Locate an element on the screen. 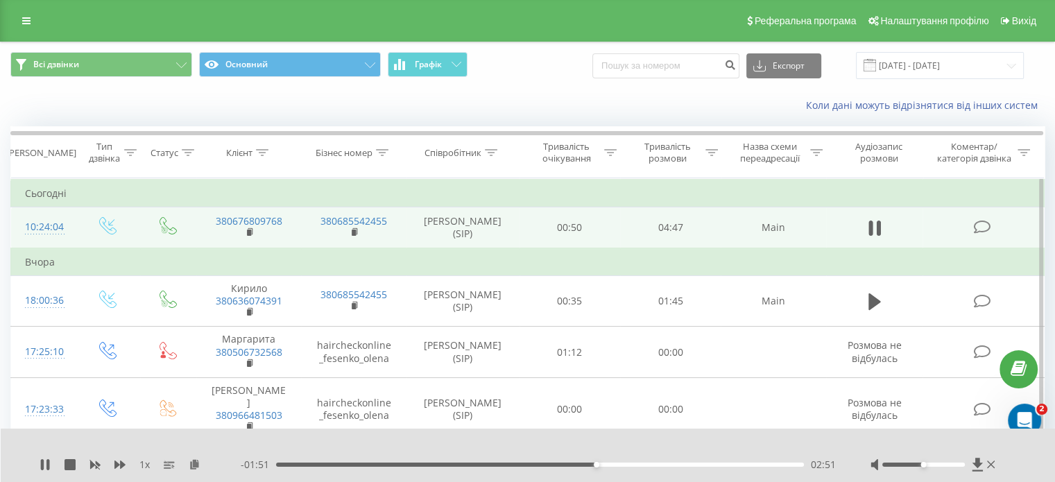  div: 17:23:33 is located at coordinates (43, 409).